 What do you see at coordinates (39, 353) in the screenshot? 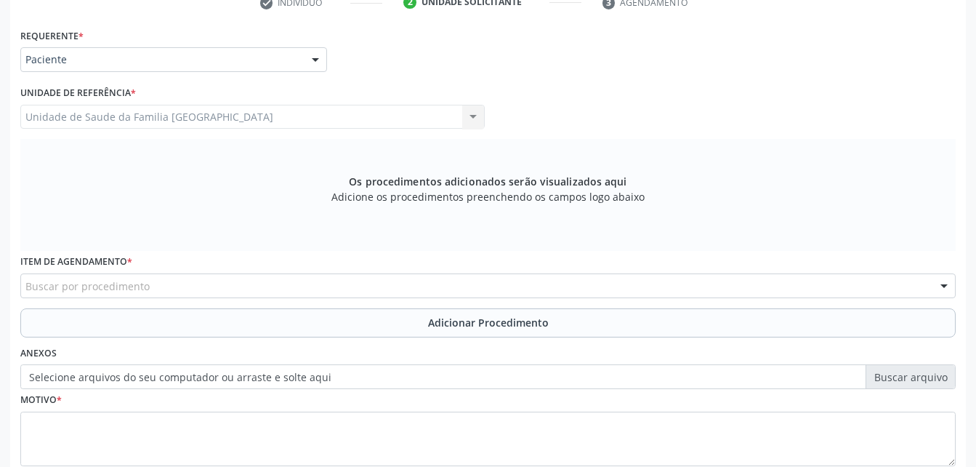
I see `label: Anexos` at bounding box center [39, 353].